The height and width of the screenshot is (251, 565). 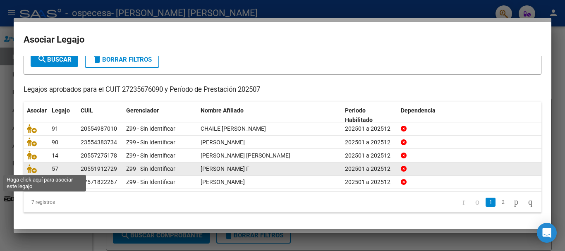 I want to click on datatable-header-cell: CUIL, so click(x=100, y=115).